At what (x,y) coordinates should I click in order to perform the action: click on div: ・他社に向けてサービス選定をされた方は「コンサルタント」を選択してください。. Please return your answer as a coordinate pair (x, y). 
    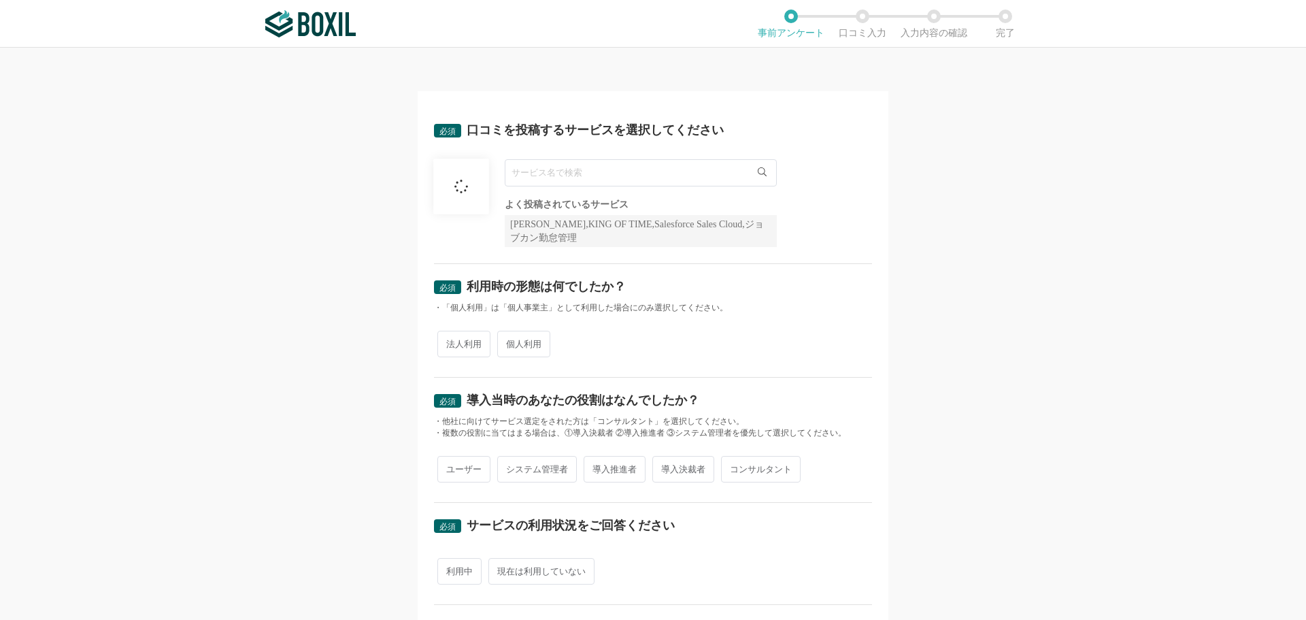
    Looking at the image, I should click on (653, 421).